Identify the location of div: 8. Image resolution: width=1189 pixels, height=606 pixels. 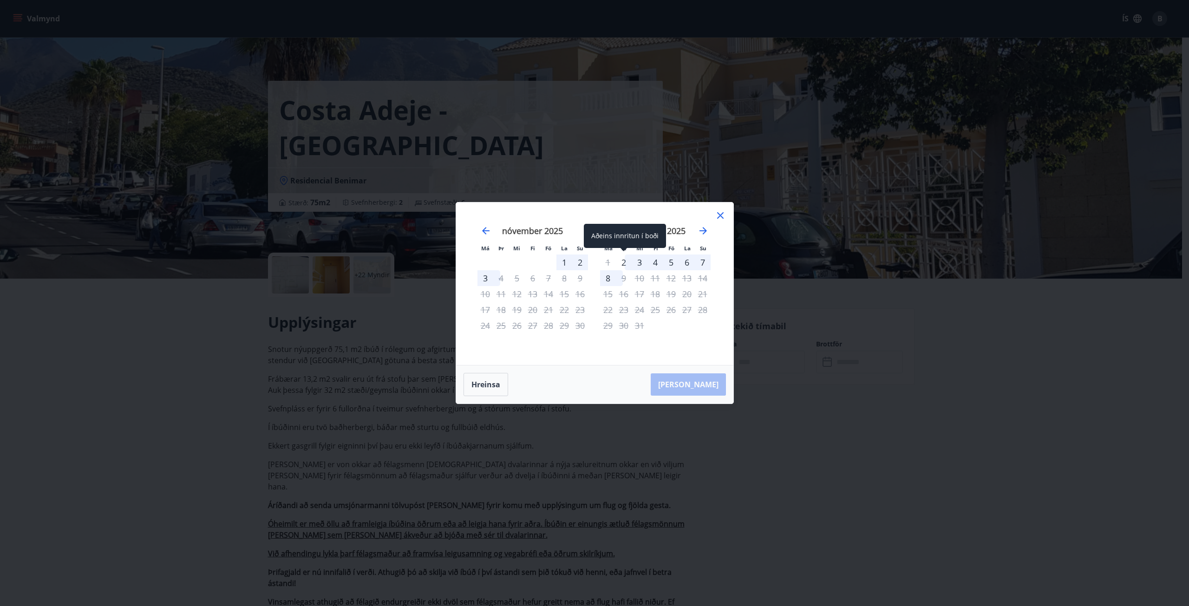
(608, 278).